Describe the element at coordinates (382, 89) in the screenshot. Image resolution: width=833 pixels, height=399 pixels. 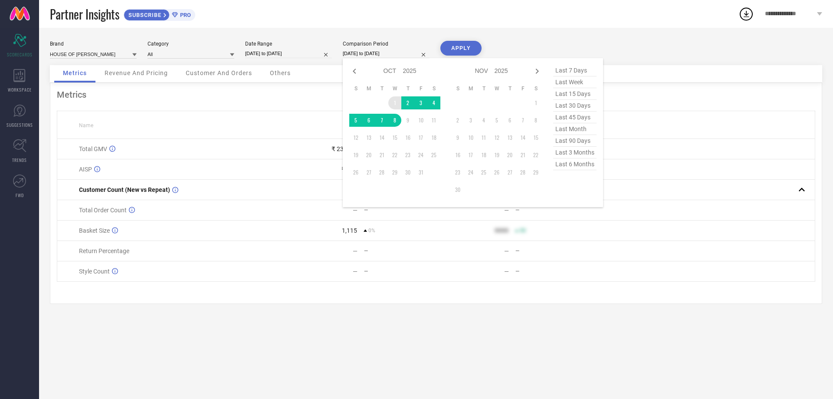
I see `th: Tuesday` at that location.